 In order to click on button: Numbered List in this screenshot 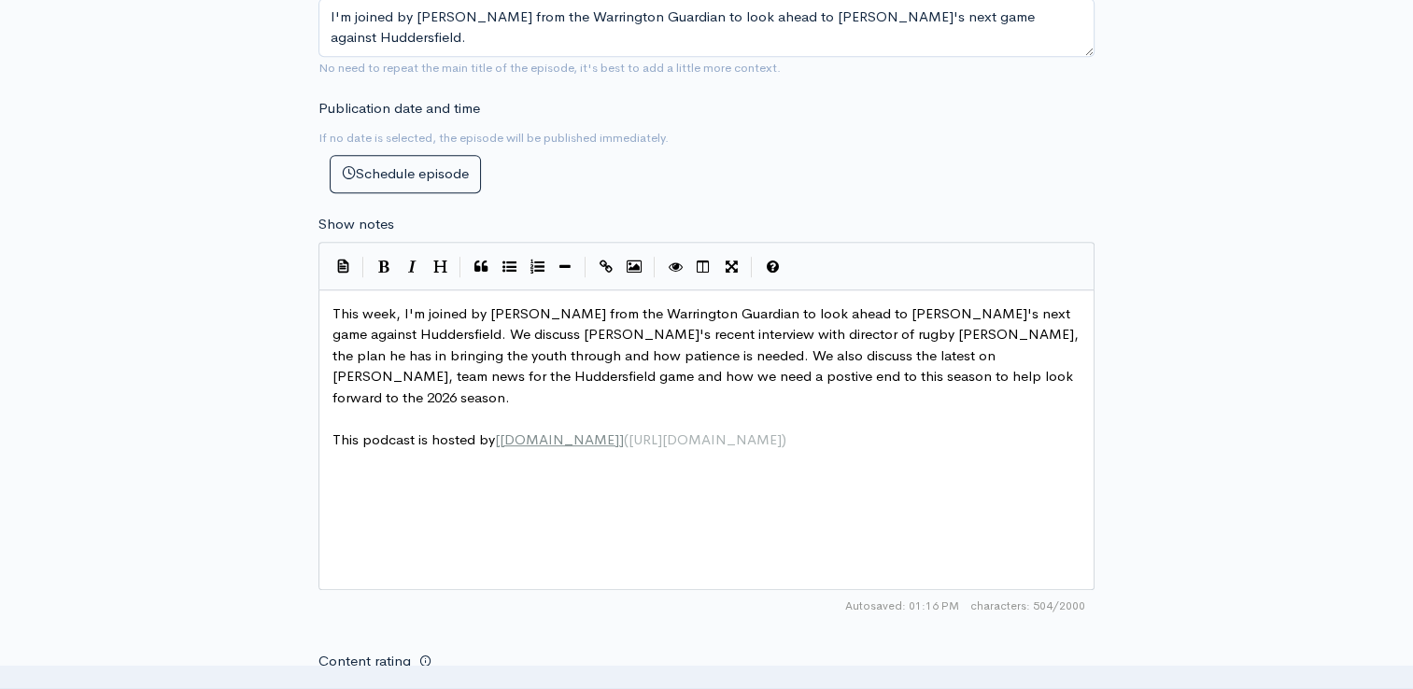, I will do `click(537, 267)`.